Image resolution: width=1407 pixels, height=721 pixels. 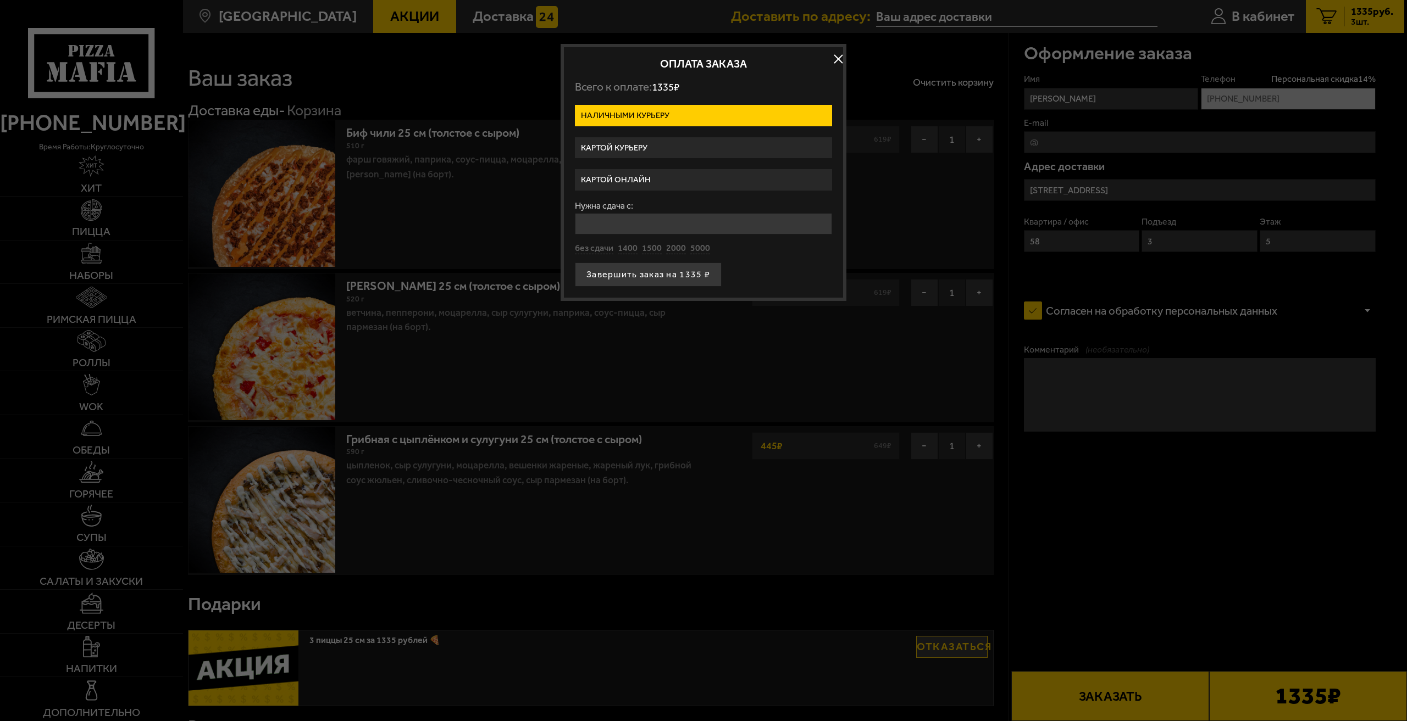 What do you see at coordinates (700, 249) in the screenshot?
I see `button: 5000` at bounding box center [700, 249].